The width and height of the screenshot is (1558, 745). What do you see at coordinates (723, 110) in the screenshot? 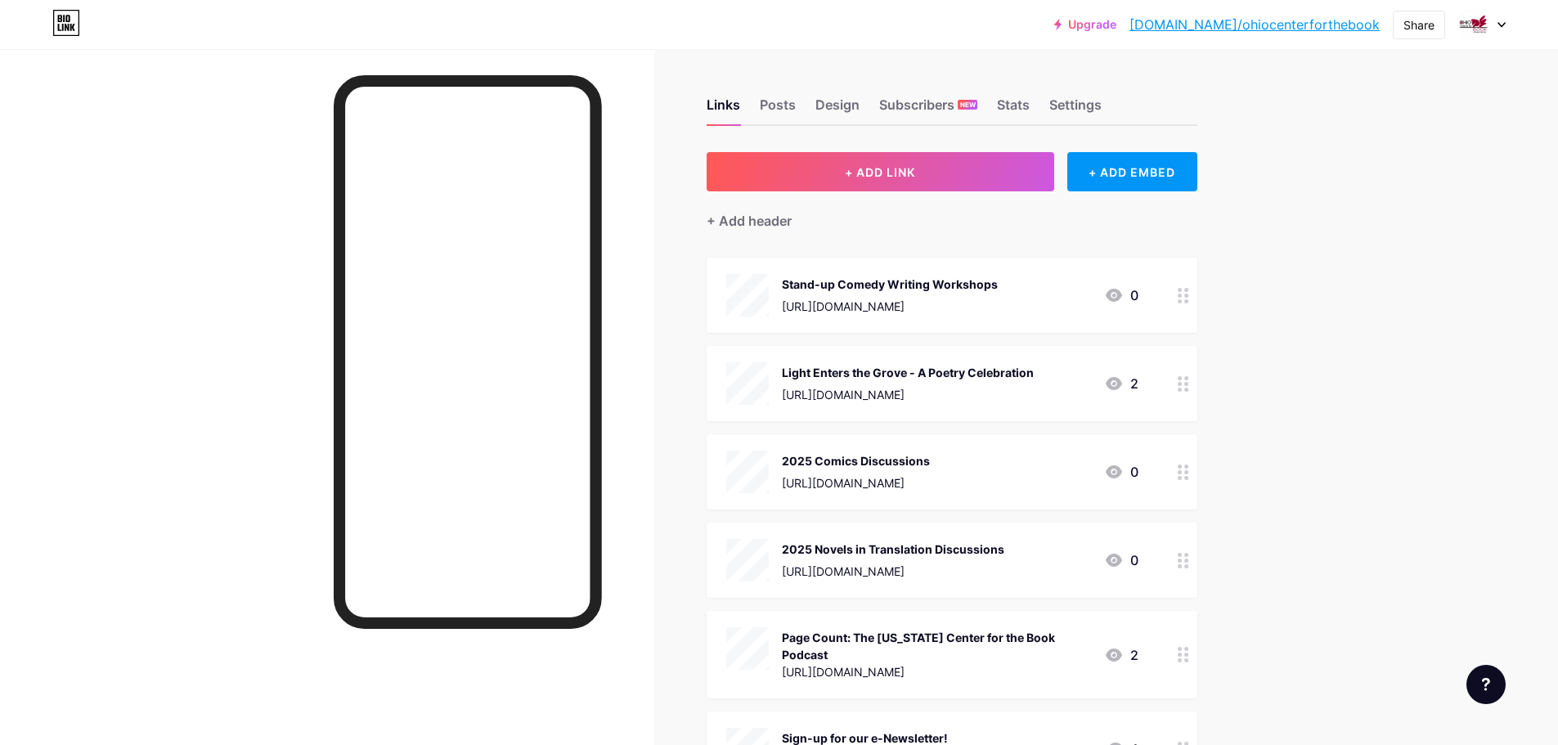
I see `div: Links` at bounding box center [723, 110].